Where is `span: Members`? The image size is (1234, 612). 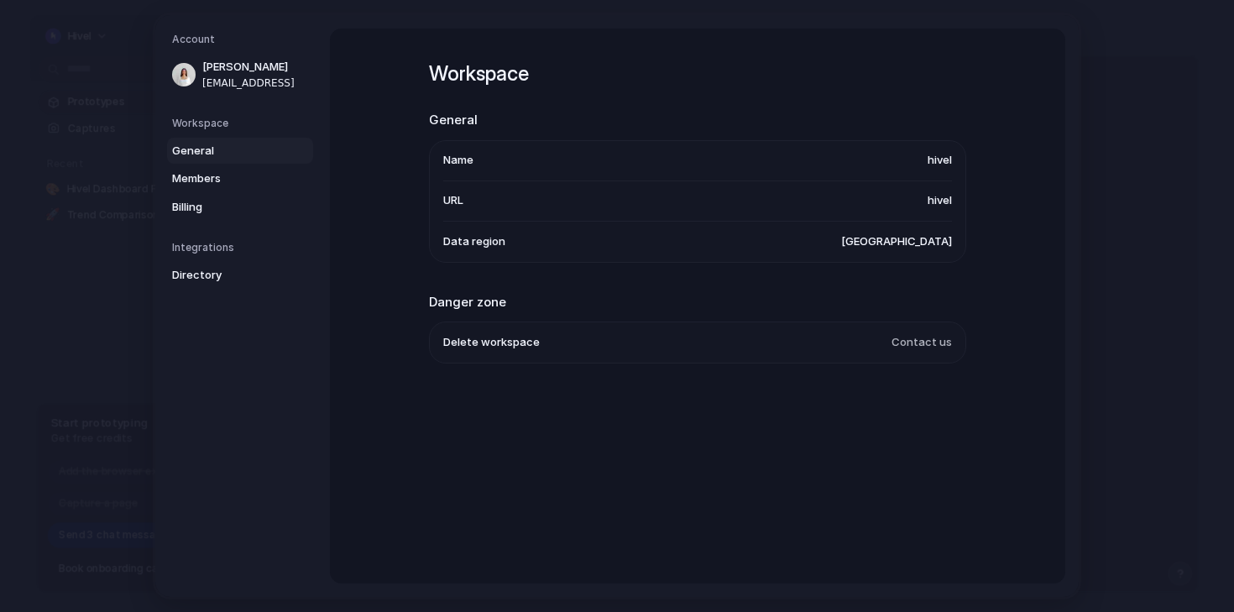
span: Members is located at coordinates (226, 179).